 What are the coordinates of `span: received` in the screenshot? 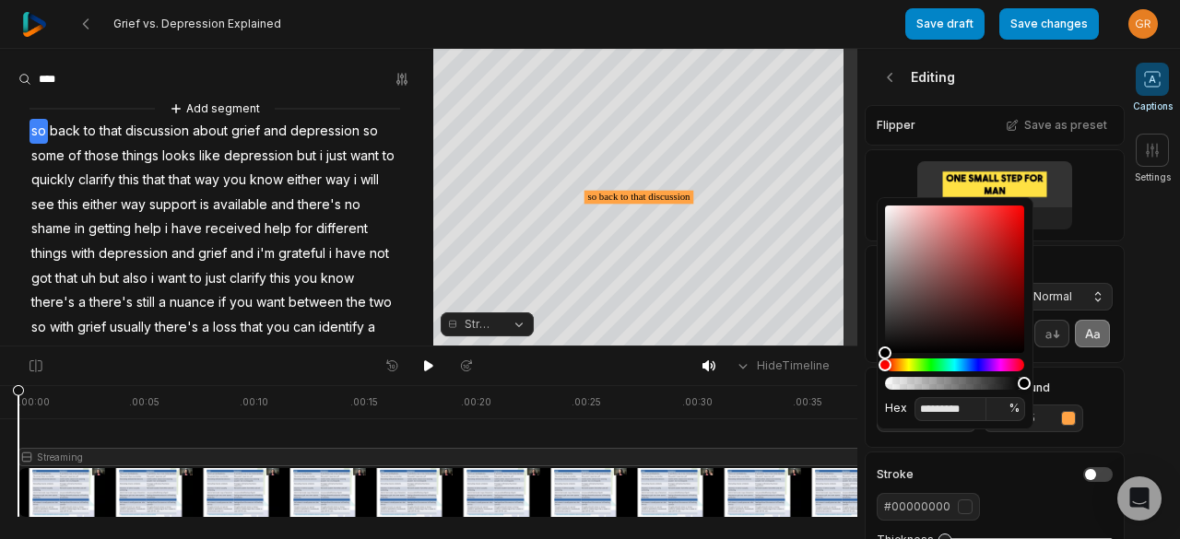 It's located at (233, 229).